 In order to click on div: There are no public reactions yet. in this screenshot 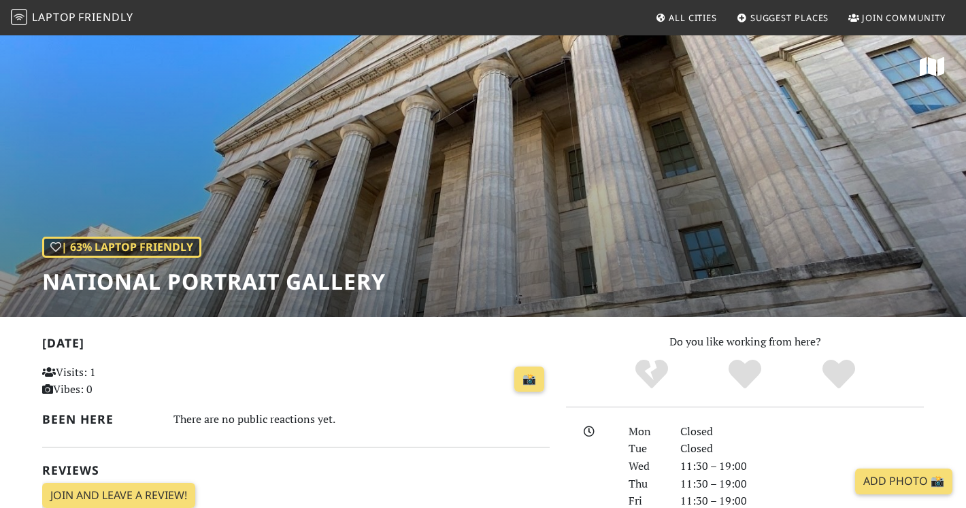, I will do `click(362, 419)`.